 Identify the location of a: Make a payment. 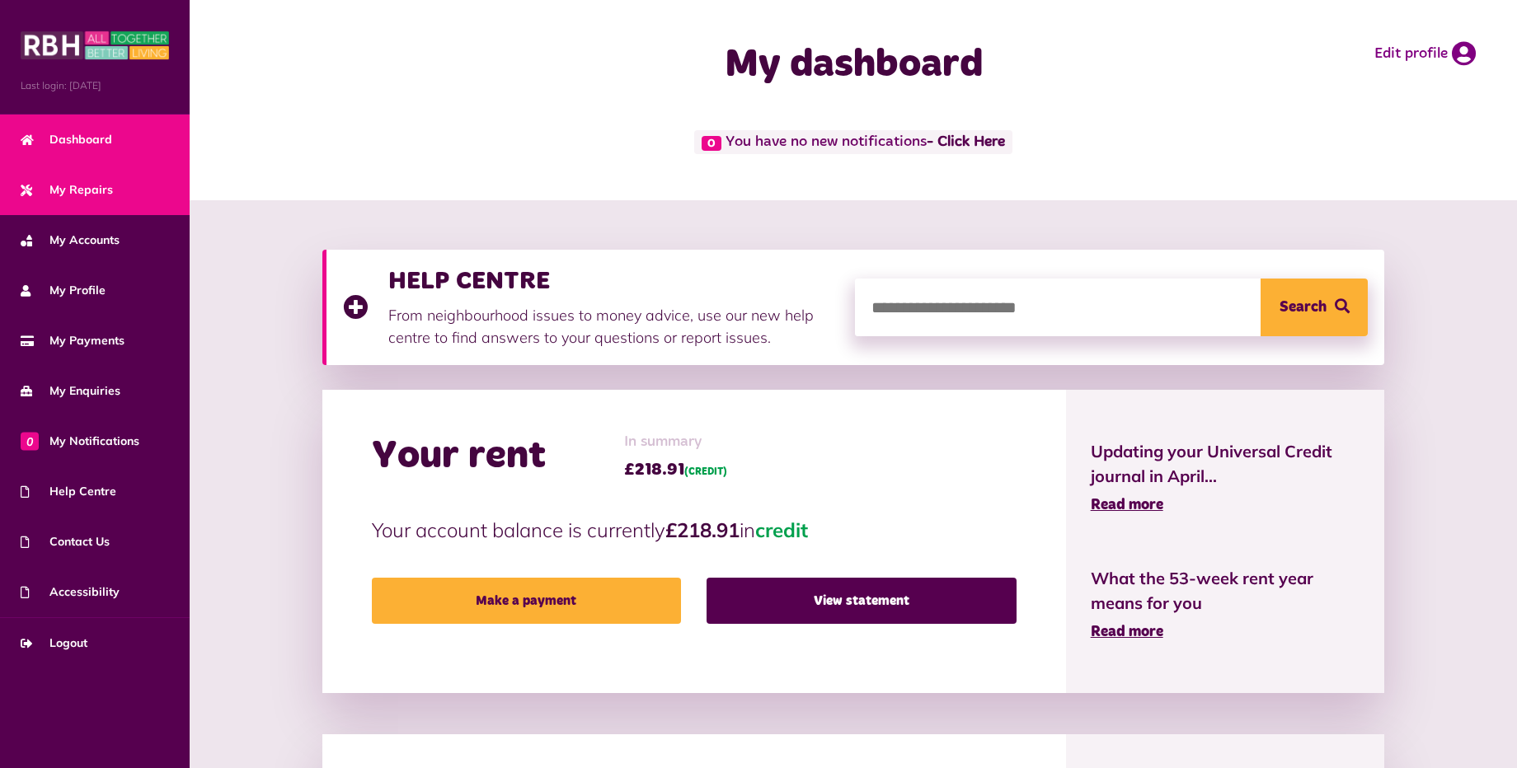
(526, 601).